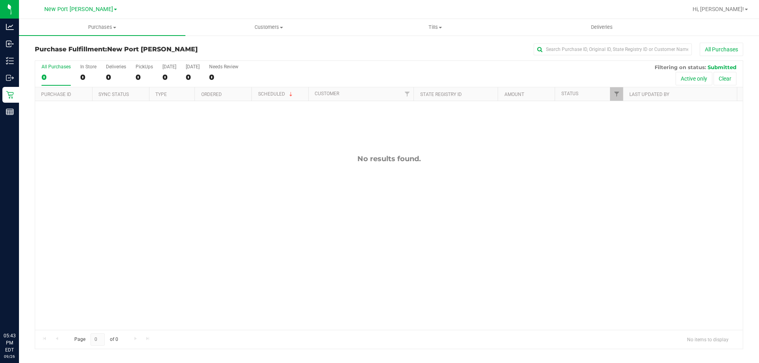 The height and width of the screenshot is (363, 759). What do you see at coordinates (144, 67) in the screenshot?
I see `div: PickUps` at bounding box center [144, 67].